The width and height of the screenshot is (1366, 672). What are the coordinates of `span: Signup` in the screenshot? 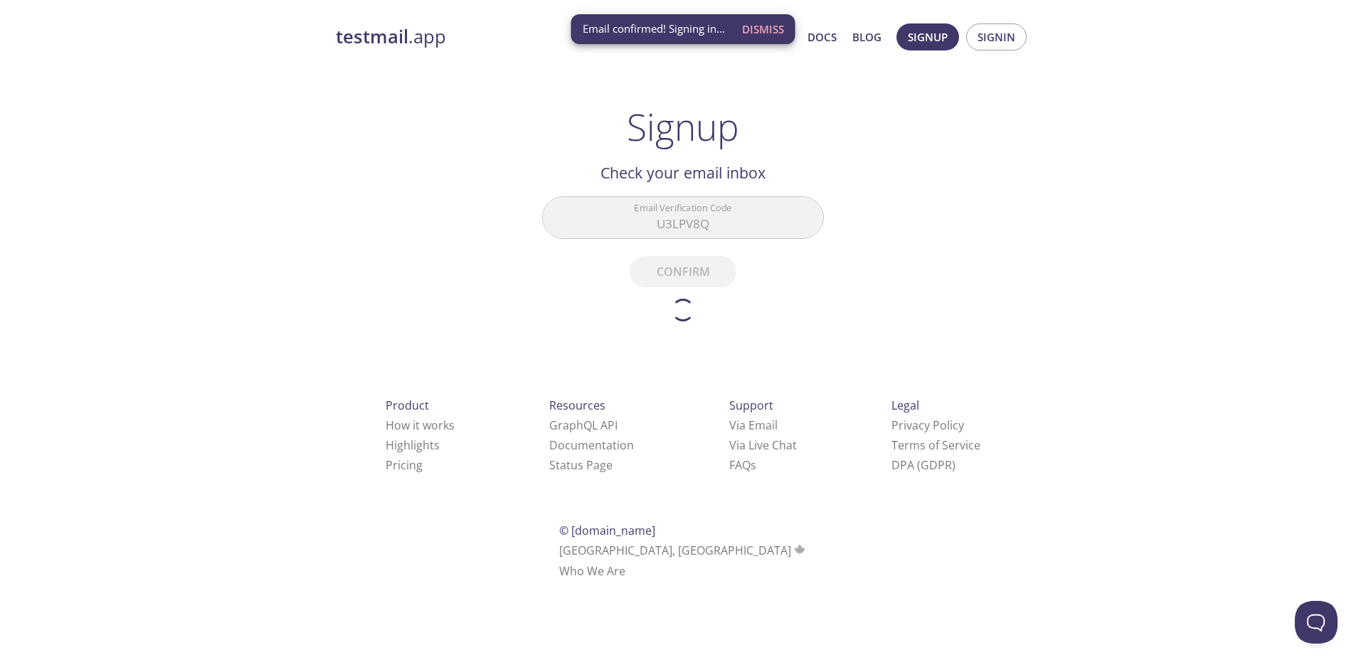 It's located at (928, 37).